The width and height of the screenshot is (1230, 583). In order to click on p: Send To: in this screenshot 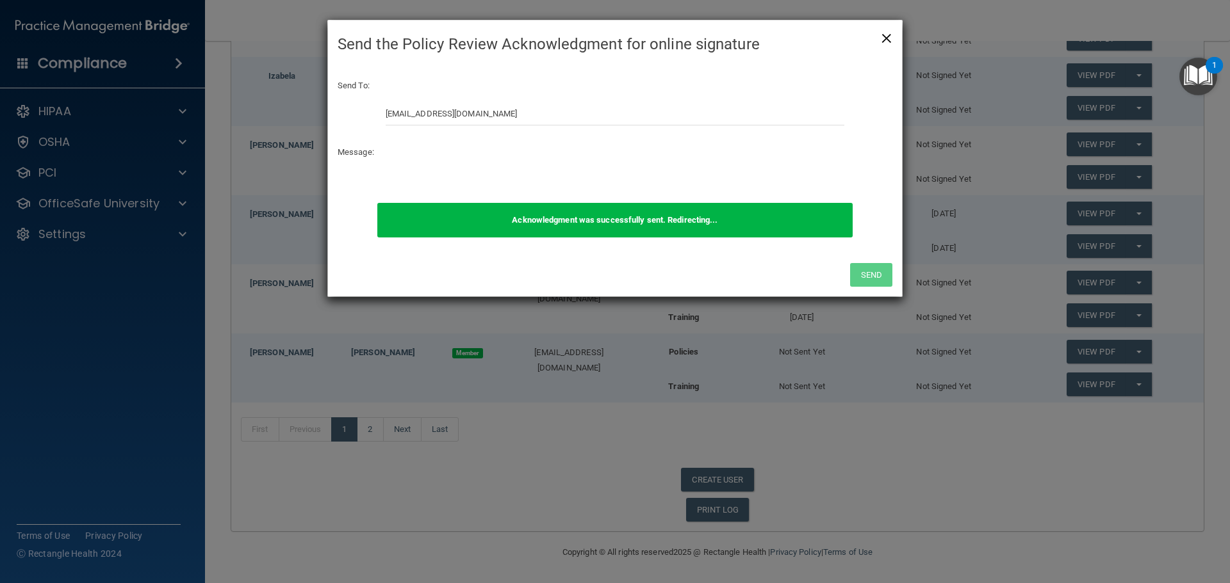, I will do `click(615, 86)`.